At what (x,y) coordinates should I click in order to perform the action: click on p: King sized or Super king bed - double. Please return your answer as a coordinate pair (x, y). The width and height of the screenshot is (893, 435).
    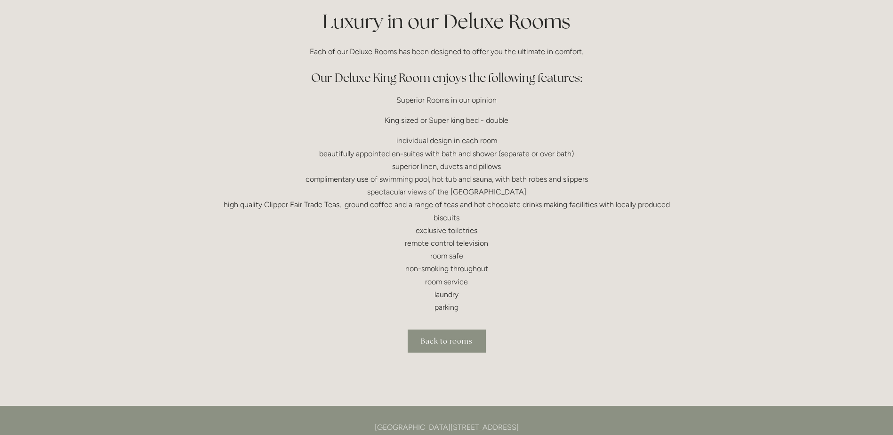
    Looking at the image, I should click on (447, 120).